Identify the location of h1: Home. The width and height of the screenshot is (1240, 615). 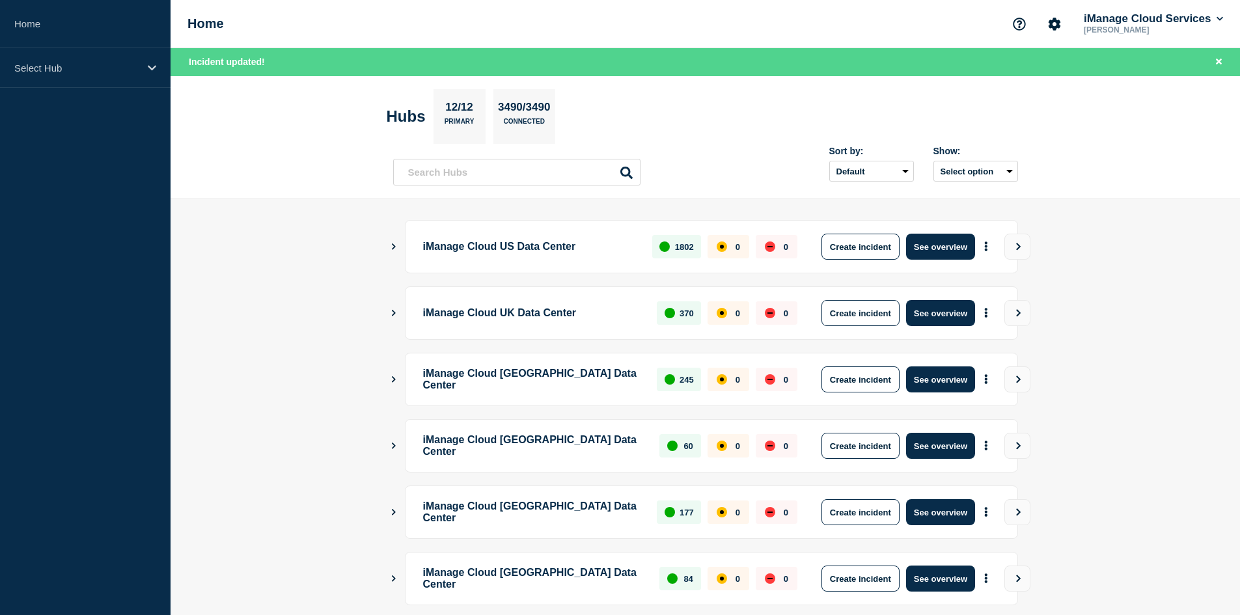
(206, 23).